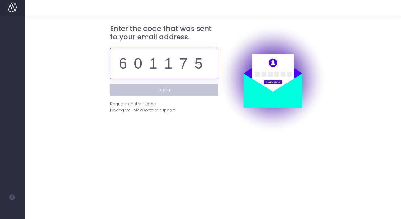  Describe the element at coordinates (12, 211) in the screenshot. I see `img: images/default_profile_image.png` at that location.